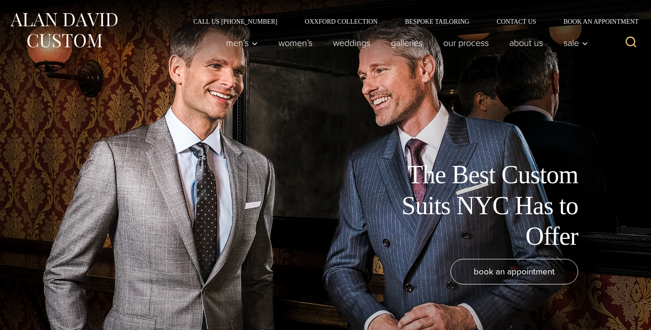 Image resolution: width=651 pixels, height=330 pixels. What do you see at coordinates (352, 43) in the screenshot?
I see `a: weddings` at bounding box center [352, 43].